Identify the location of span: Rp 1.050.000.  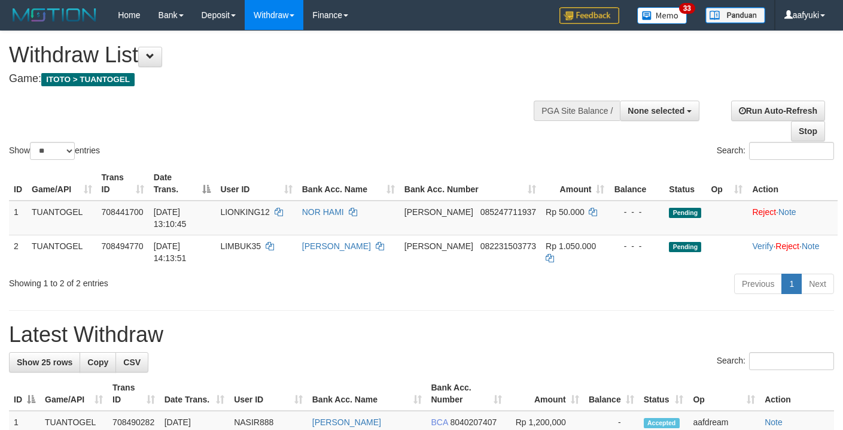
(571, 246).